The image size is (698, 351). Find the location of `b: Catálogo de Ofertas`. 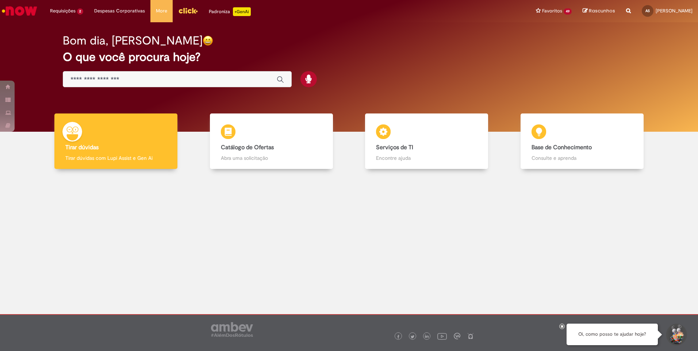

b: Catálogo de Ofertas is located at coordinates (247, 148).